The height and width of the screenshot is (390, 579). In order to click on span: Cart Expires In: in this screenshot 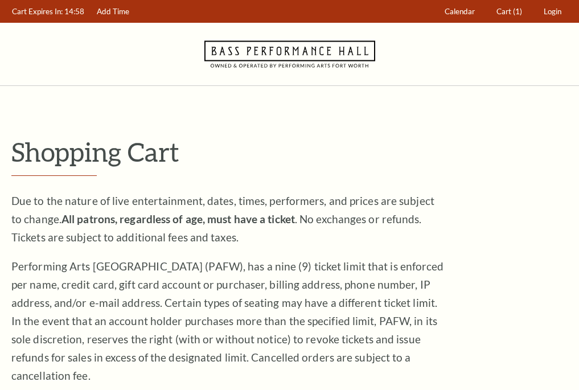, I will do `click(37, 11)`.